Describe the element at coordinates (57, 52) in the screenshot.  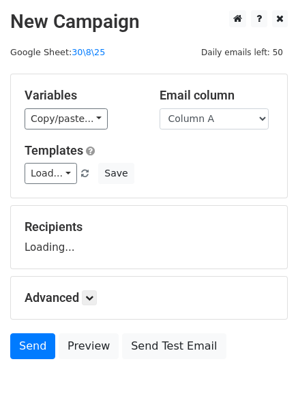
I see `small: Google Sheet:` at that location.